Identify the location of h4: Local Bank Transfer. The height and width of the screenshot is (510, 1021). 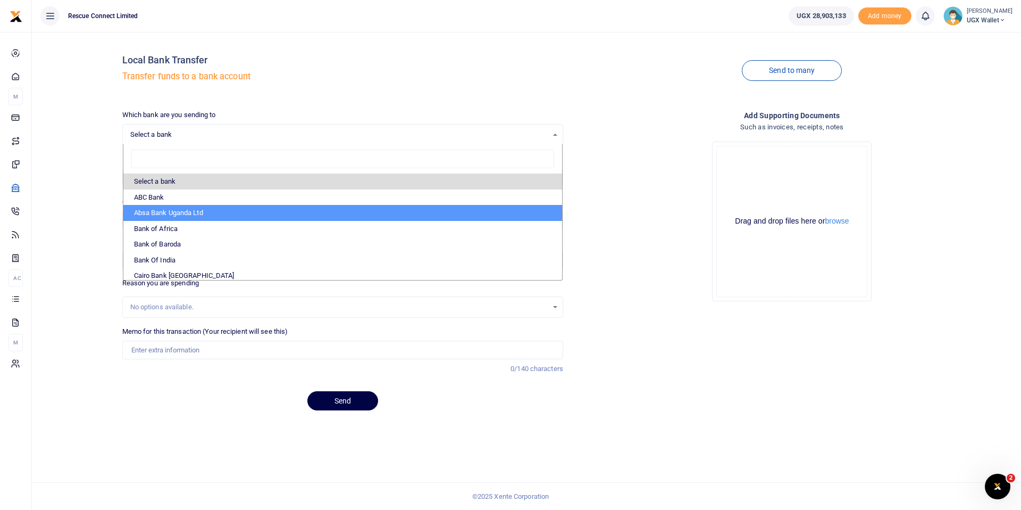
(343, 60).